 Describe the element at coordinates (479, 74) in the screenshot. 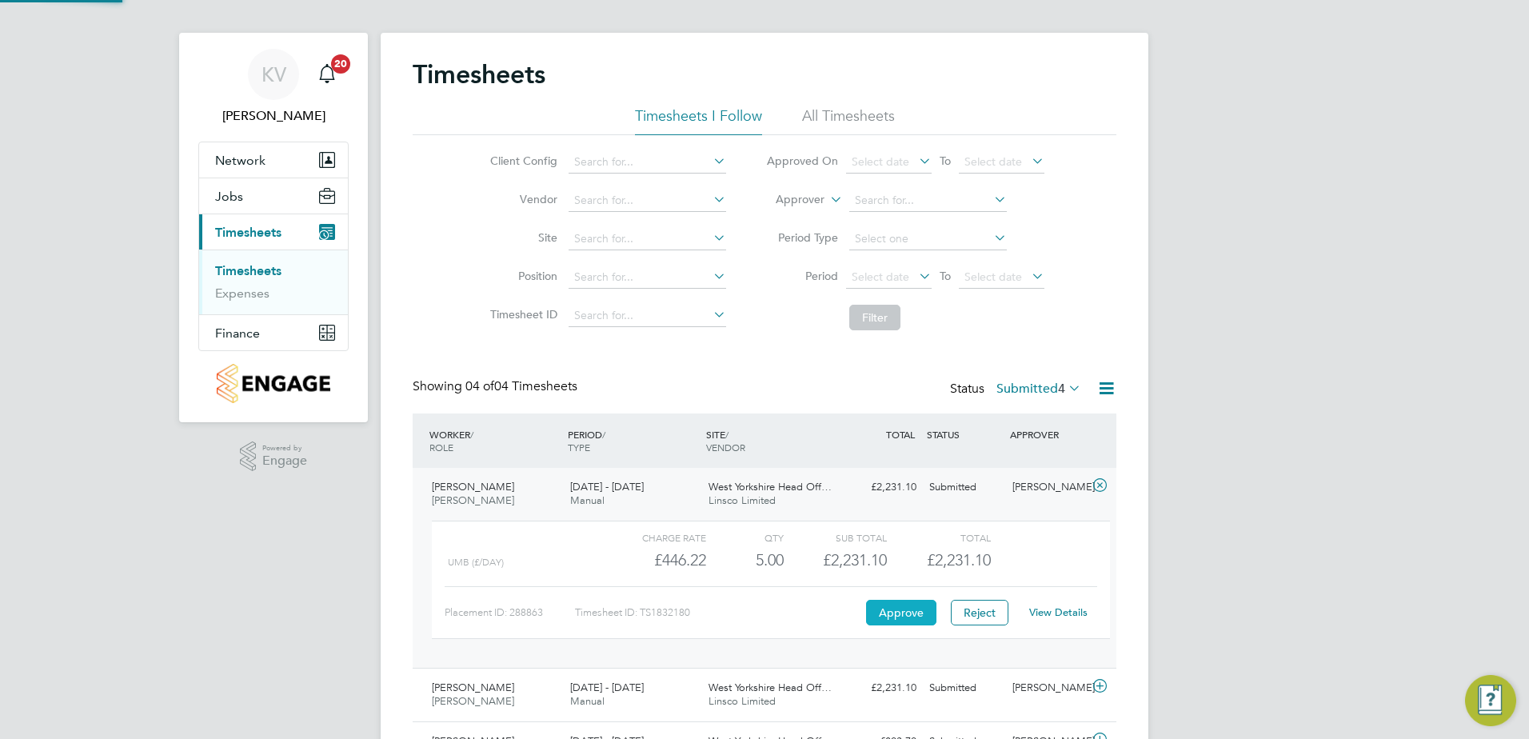

I see `h2: Timesheets` at that location.